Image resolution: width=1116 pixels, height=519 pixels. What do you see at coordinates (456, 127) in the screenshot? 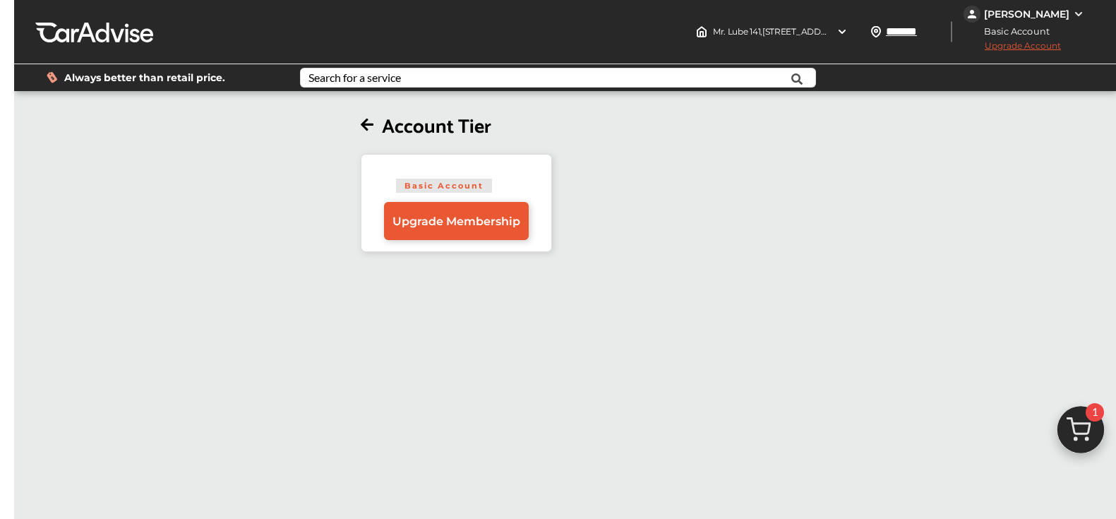
I see `h2: Account Tier` at bounding box center [456, 127].